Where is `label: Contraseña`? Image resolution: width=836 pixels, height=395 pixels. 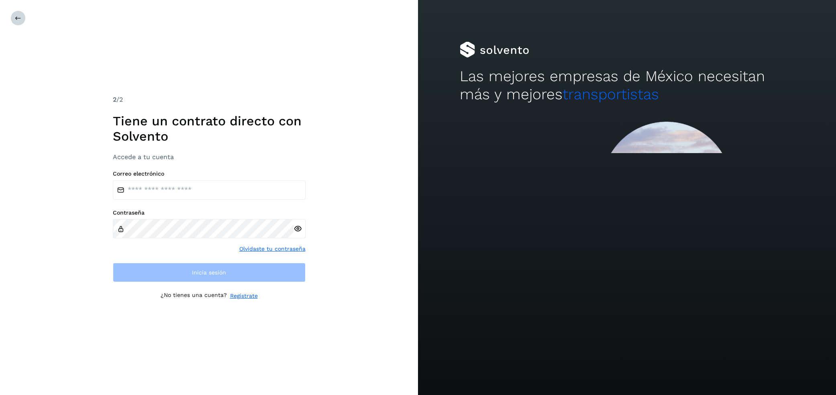 label: Contraseña is located at coordinates (209, 212).